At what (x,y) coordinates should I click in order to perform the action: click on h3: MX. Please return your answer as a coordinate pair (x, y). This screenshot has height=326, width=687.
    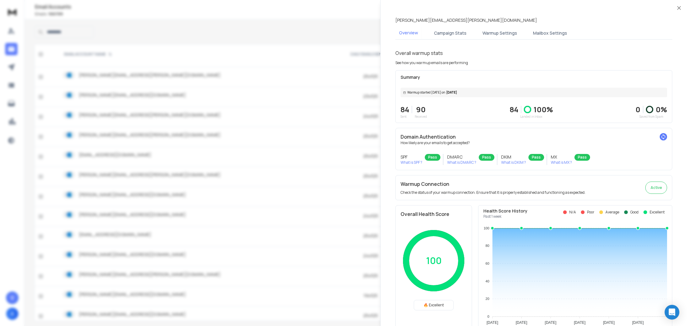
    Looking at the image, I should click on (561, 157).